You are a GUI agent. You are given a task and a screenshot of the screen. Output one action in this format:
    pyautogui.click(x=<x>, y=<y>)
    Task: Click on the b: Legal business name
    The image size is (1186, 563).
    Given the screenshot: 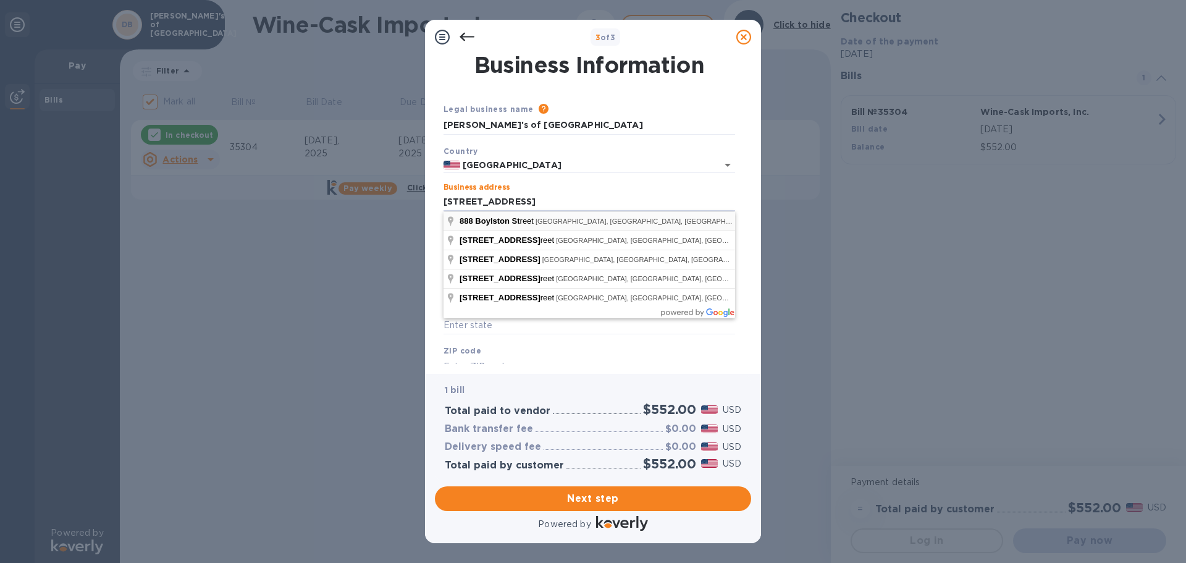 What is the action you would take?
    pyautogui.click(x=489, y=109)
    